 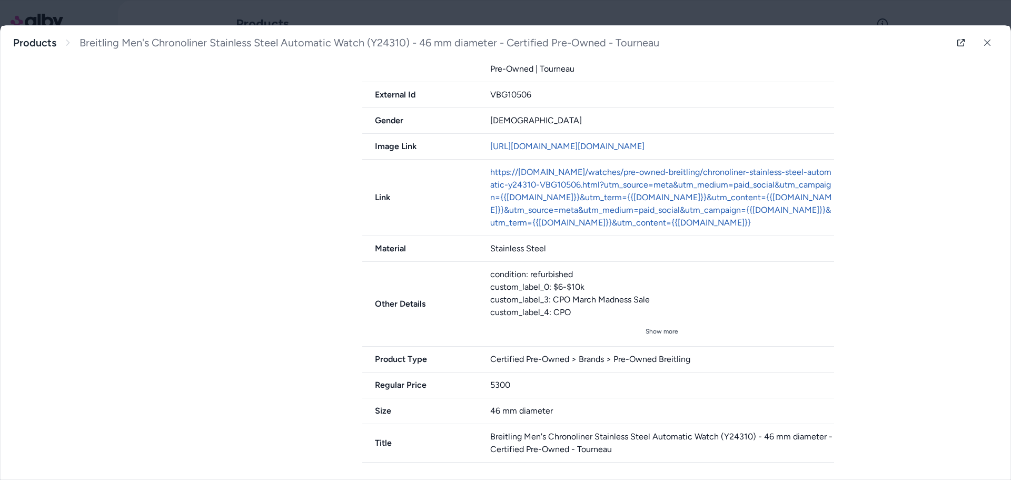 I want to click on span: Regular Price, so click(x=420, y=385).